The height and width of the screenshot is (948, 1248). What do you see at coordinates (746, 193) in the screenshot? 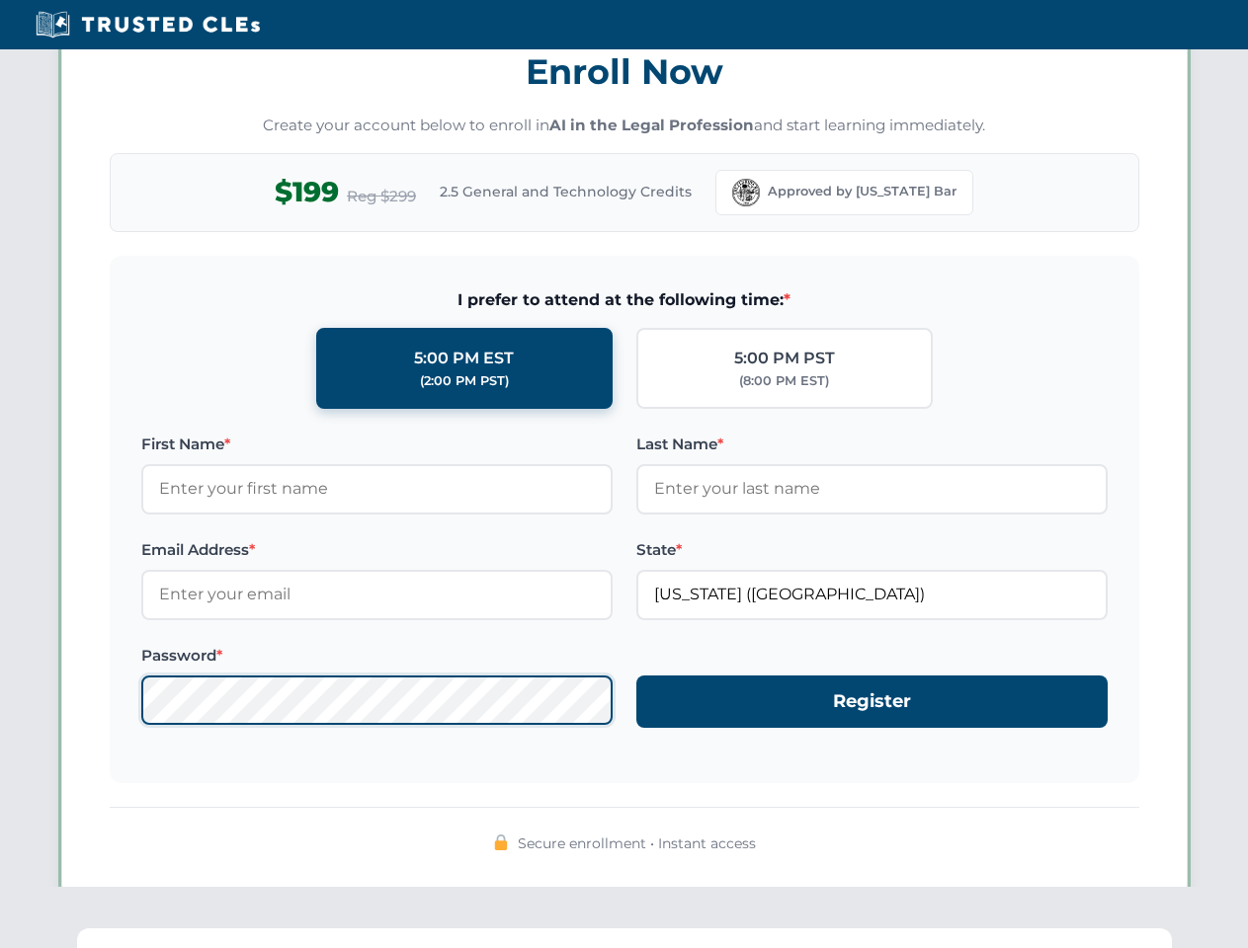
I see `img: Florida Bar` at bounding box center [746, 193].